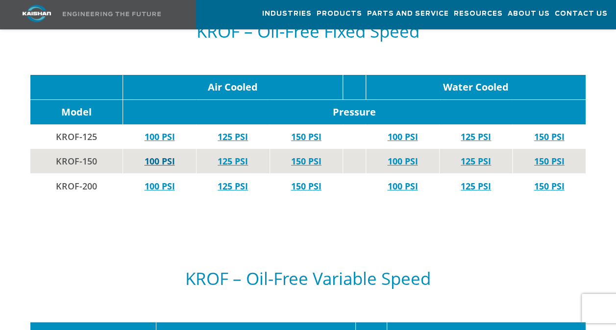  Describe the element at coordinates (76, 161) in the screenshot. I see `td: KROF-150` at that location.